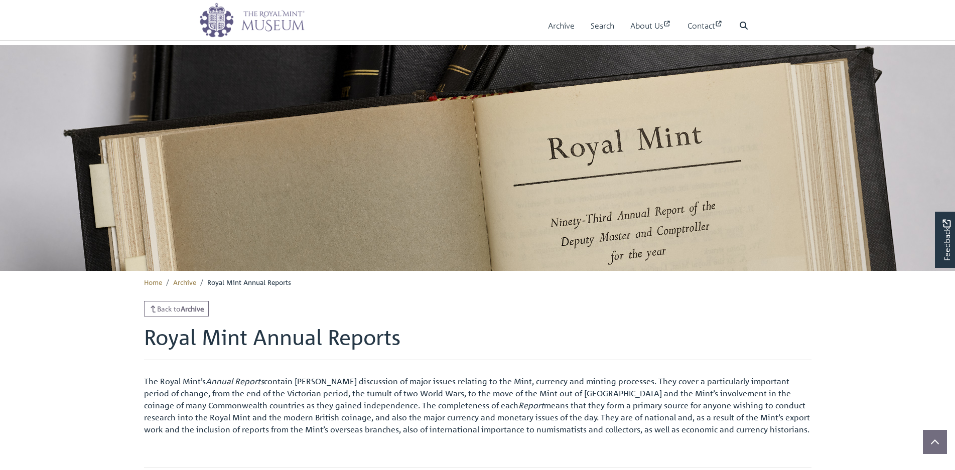 This screenshot has height=470, width=955. What do you see at coordinates (531, 406) in the screenshot?
I see `em: Report` at bounding box center [531, 406].